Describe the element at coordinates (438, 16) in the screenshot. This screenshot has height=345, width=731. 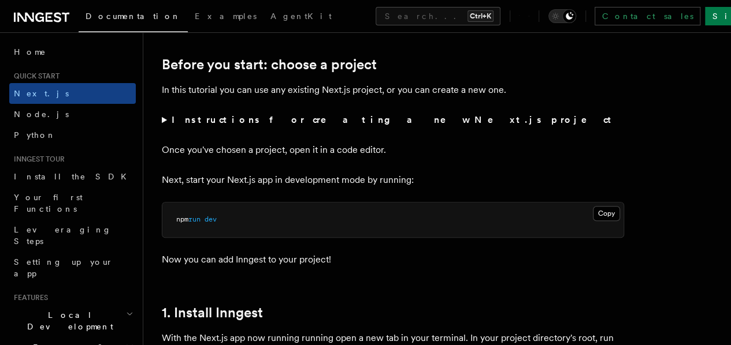
I see `button: Search...Ctrl+K` at that location.